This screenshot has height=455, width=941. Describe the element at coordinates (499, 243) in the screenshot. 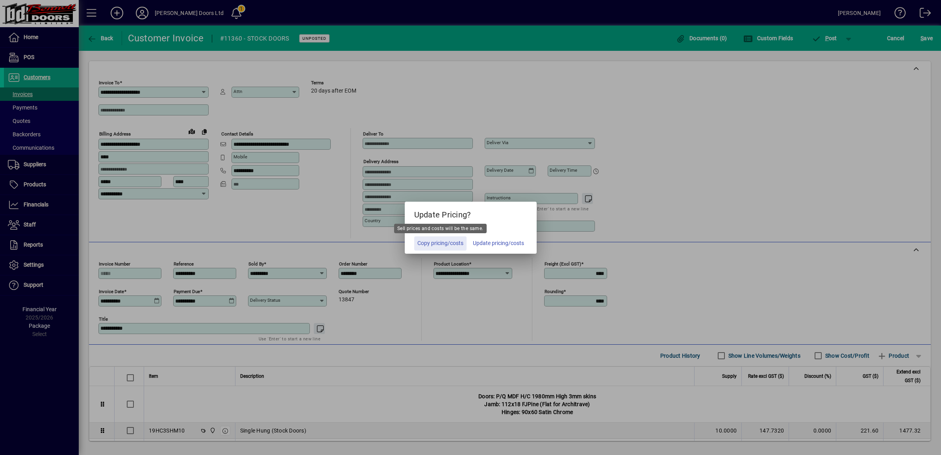

I see `span: Update pricing/costs` at that location.